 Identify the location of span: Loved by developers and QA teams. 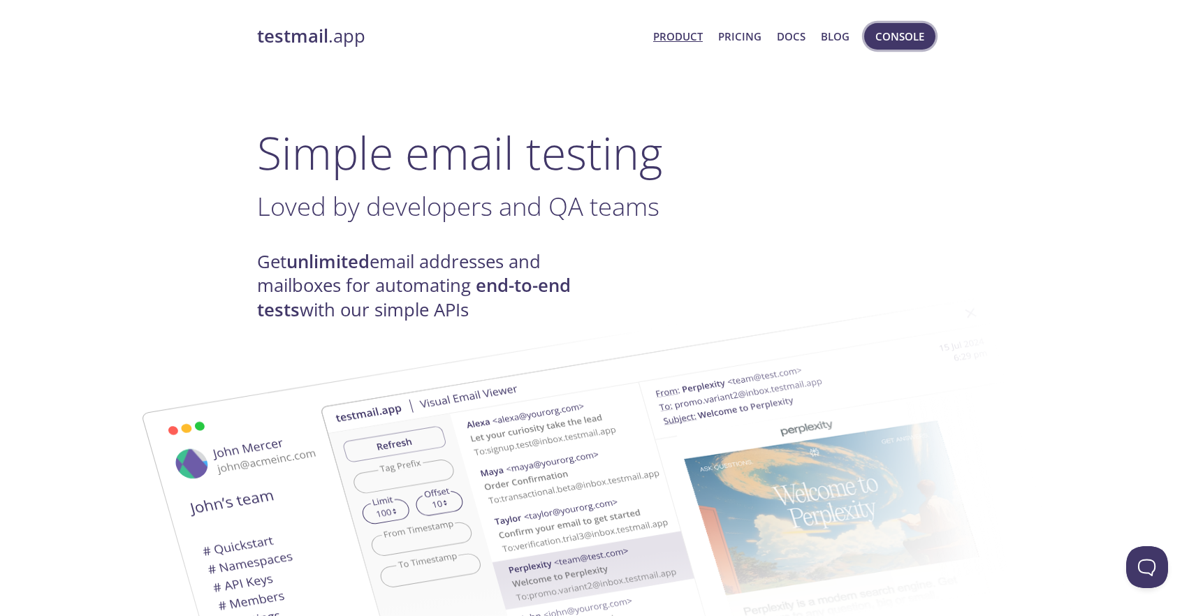
(458, 206).